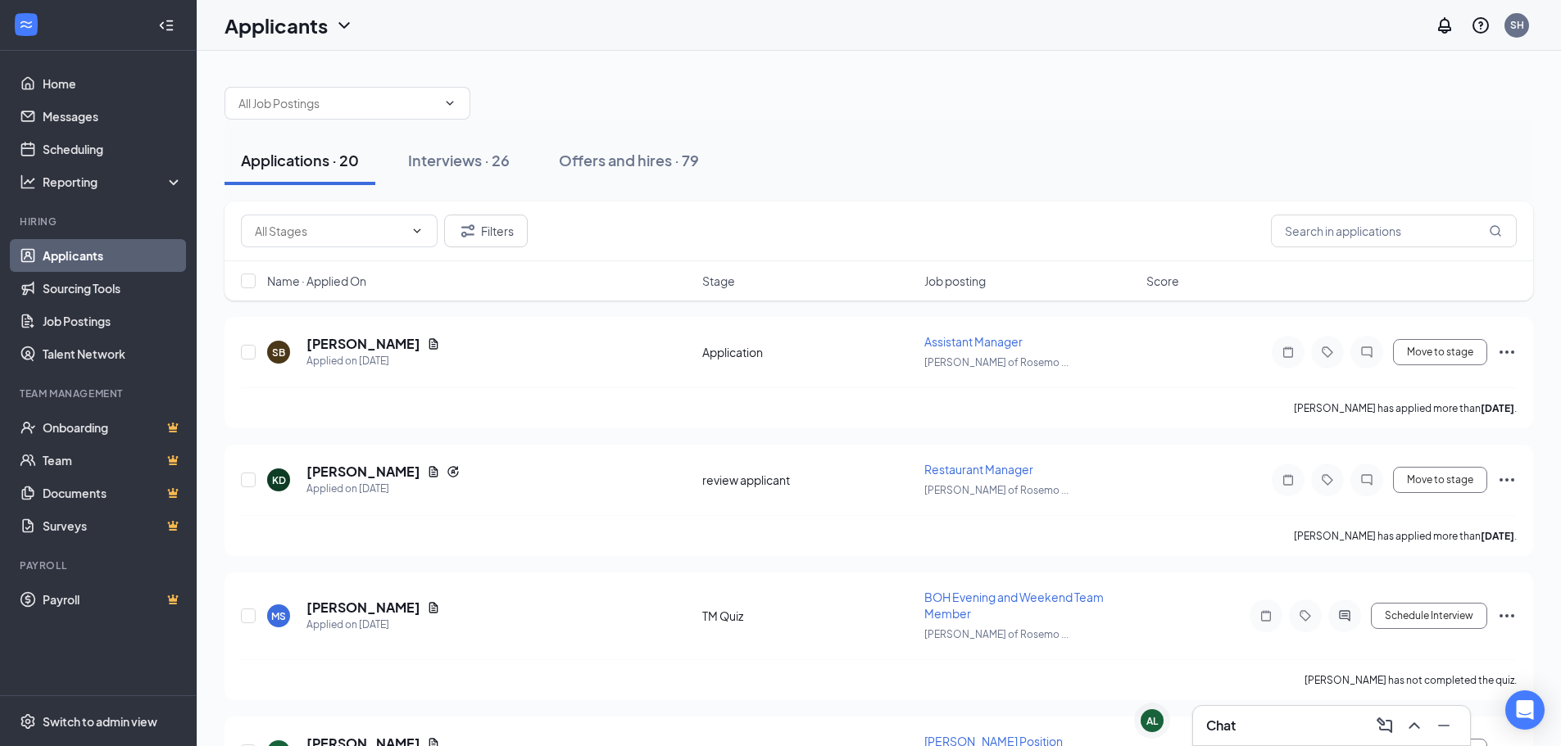 This screenshot has height=746, width=1561. What do you see at coordinates (99, 565) in the screenshot?
I see `div: Payroll` at bounding box center [99, 565].